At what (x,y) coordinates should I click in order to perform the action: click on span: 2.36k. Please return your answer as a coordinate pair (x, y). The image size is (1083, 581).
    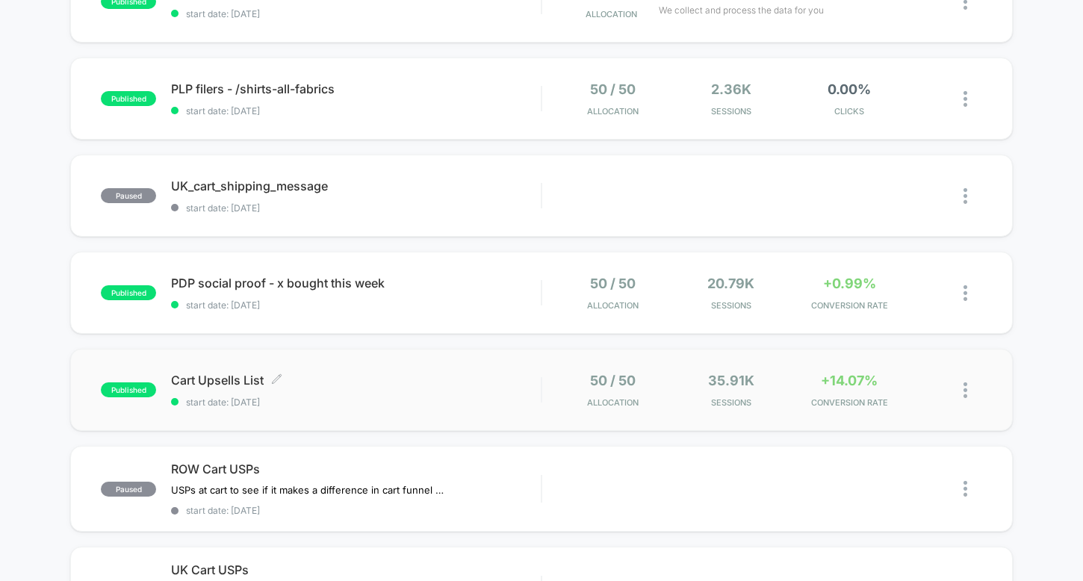
    Looking at the image, I should click on (732, 89).